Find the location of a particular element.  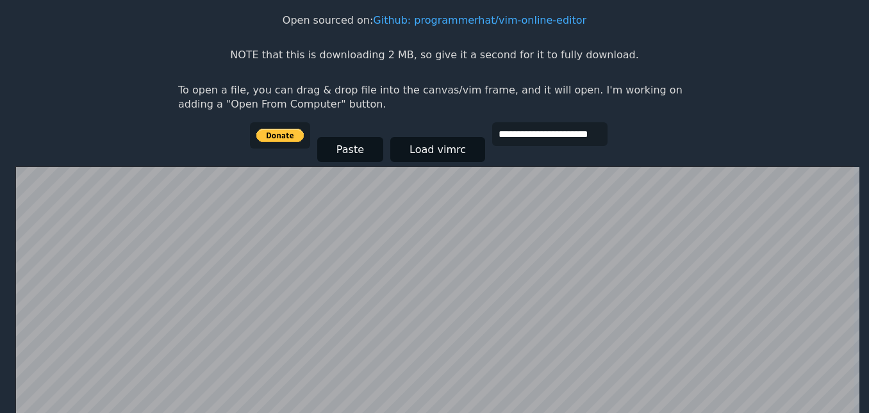

a: Github: programmerhat/vim-online-editor is located at coordinates (479, 20).